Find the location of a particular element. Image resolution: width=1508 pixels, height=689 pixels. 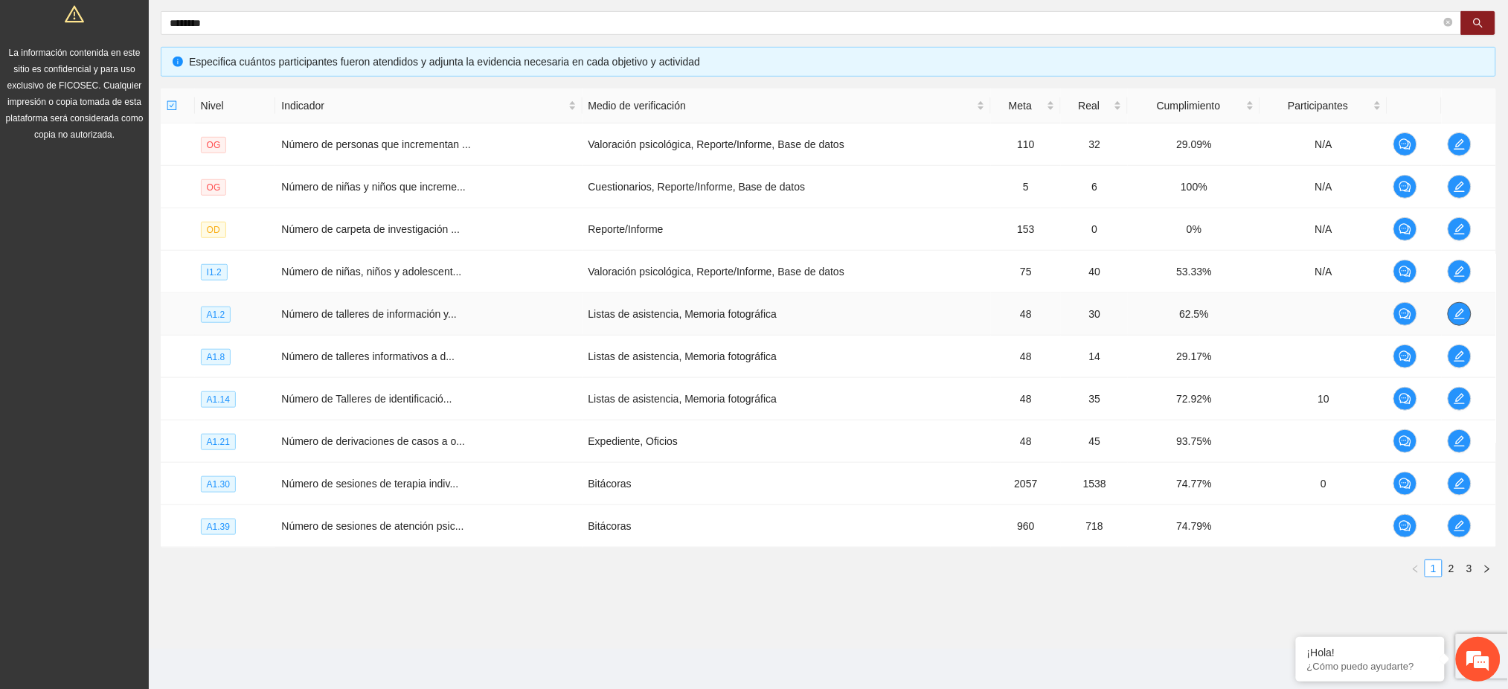

td: 0% is located at coordinates (1194, 229).